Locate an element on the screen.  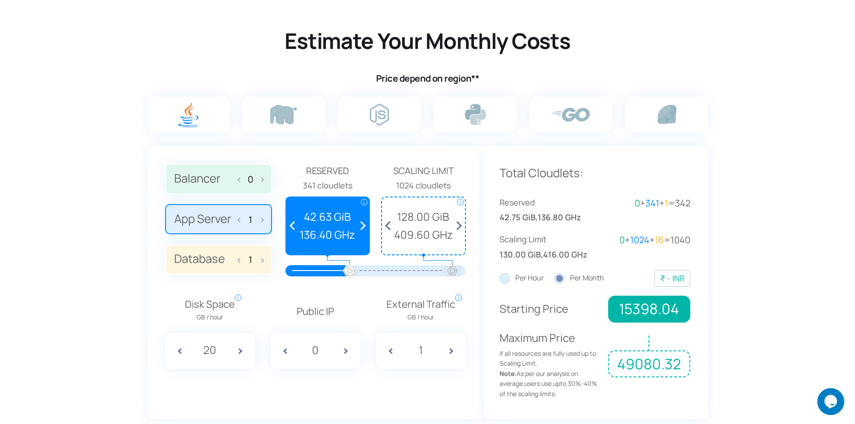
div: ₹ - INR is located at coordinates (672, 278).